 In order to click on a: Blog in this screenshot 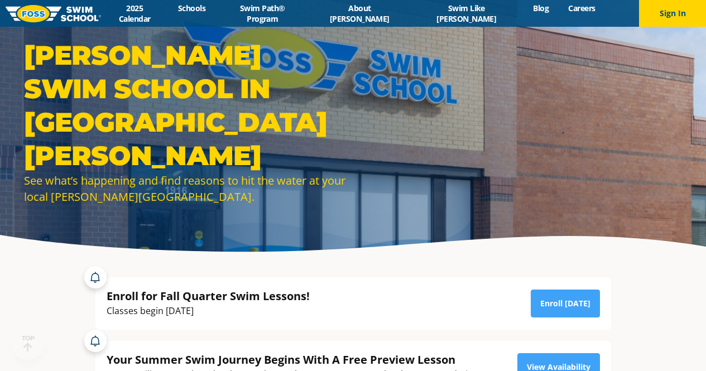, I will do `click(541, 8)`.